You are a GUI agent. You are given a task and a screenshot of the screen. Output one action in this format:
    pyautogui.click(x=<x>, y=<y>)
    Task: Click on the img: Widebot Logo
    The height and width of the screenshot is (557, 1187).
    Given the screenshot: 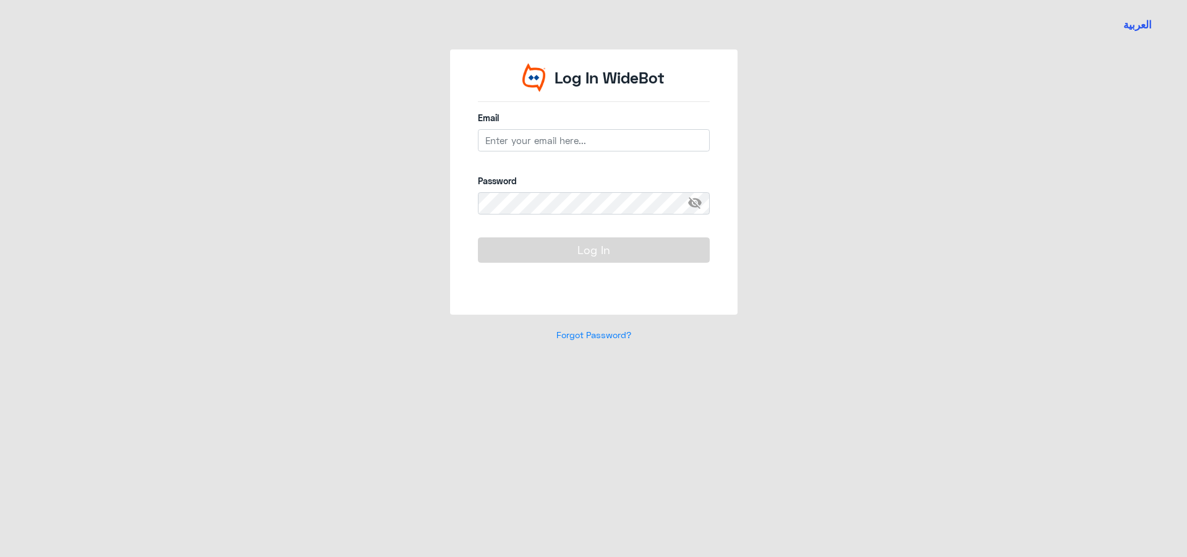 What is the action you would take?
    pyautogui.click(x=534, y=77)
    